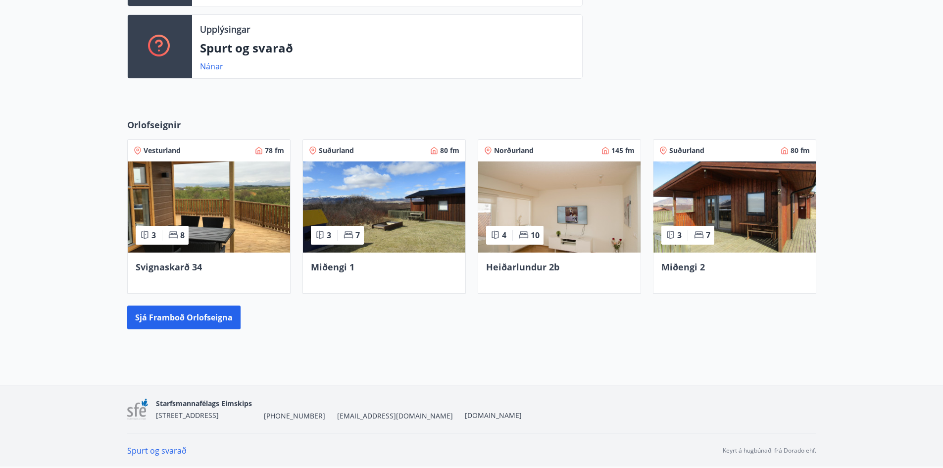  I want to click on p: Upplýsingar, so click(225, 29).